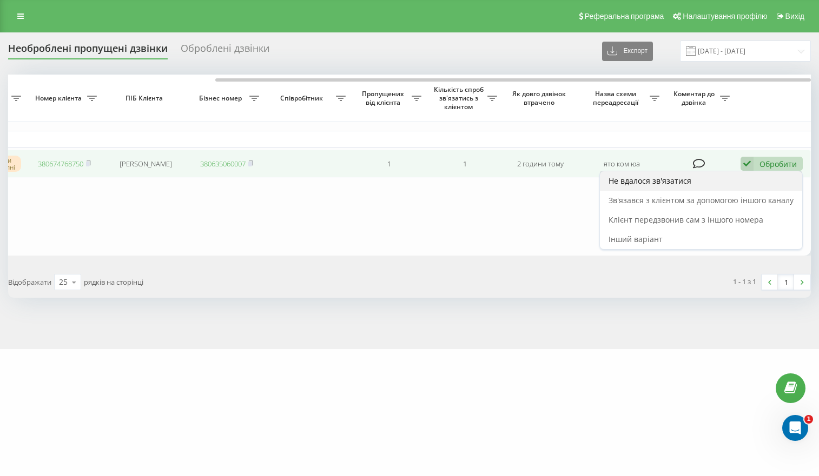  Describe the element at coordinates (63, 282) in the screenshot. I see `div: 25` at that location.